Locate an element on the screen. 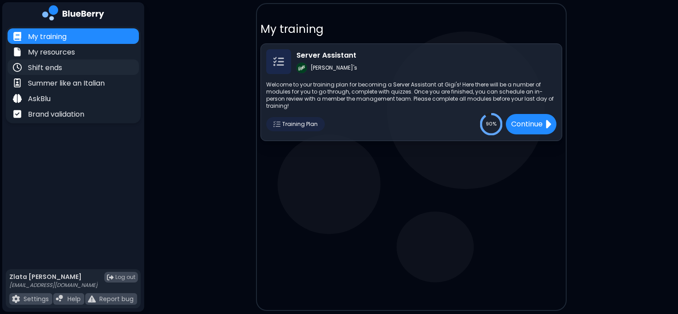  p: Settings is located at coordinates (36, 299).